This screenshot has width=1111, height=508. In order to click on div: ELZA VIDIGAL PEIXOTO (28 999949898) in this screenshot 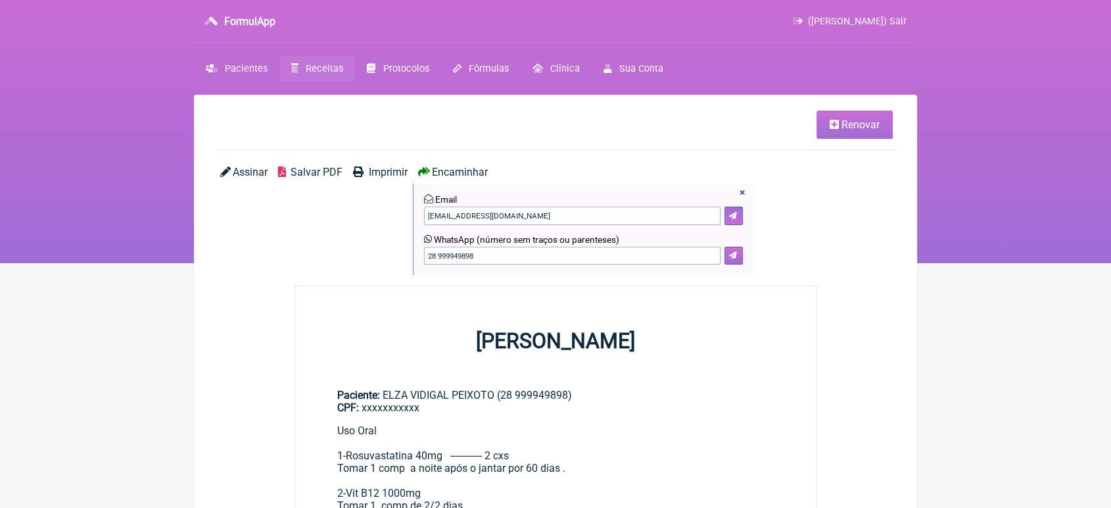, I will do `click(556, 401)`.